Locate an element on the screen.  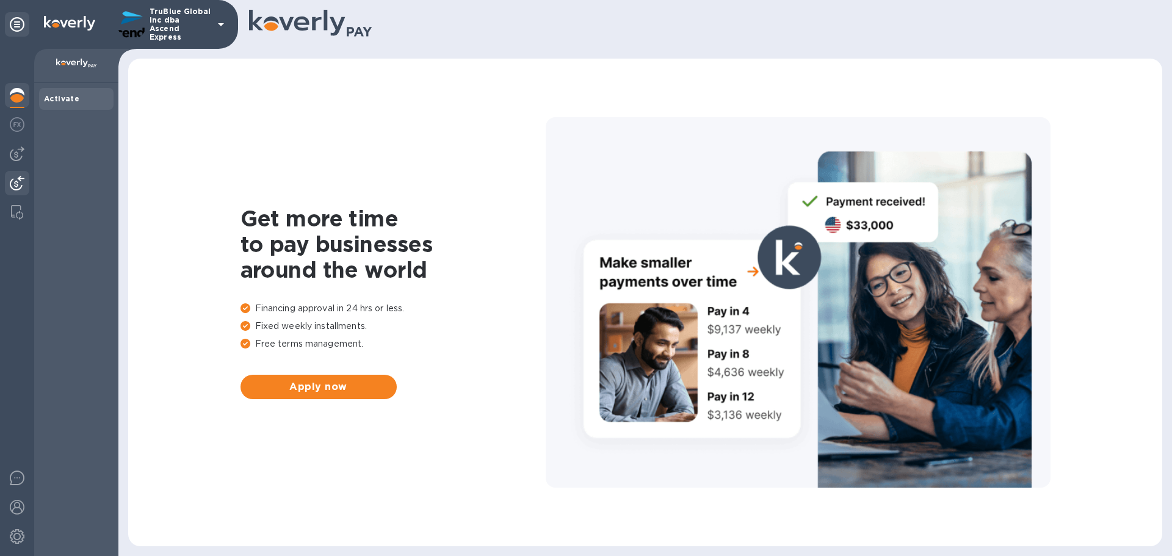
span: Apply now is located at coordinates (319, 387).